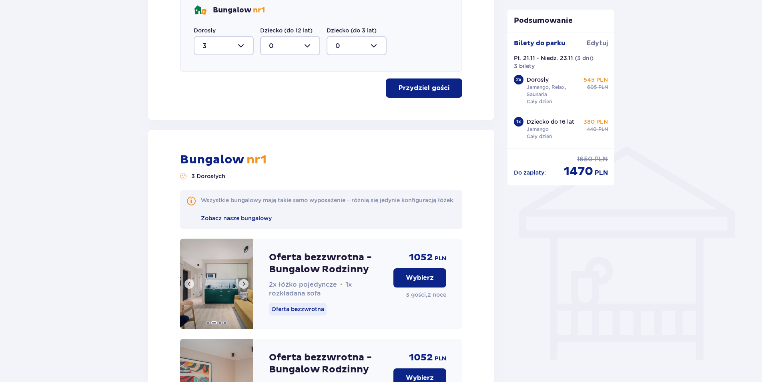 This screenshot has height=382, width=762. What do you see at coordinates (550, 122) in the screenshot?
I see `p: Dziecko do 16 lat` at bounding box center [550, 122].